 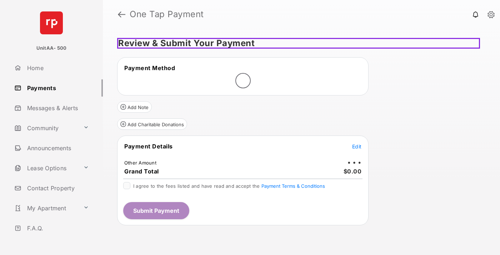 I want to click on span: Payment Details, so click(x=148, y=146).